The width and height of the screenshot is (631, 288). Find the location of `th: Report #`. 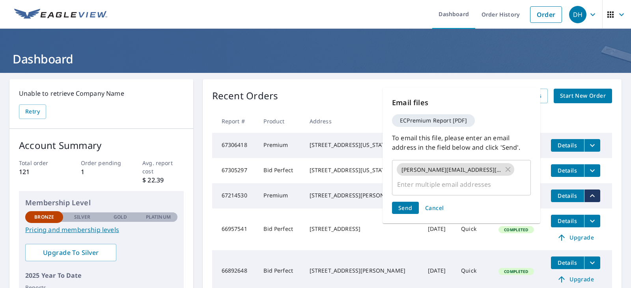

th: Report # is located at coordinates (235, 121).